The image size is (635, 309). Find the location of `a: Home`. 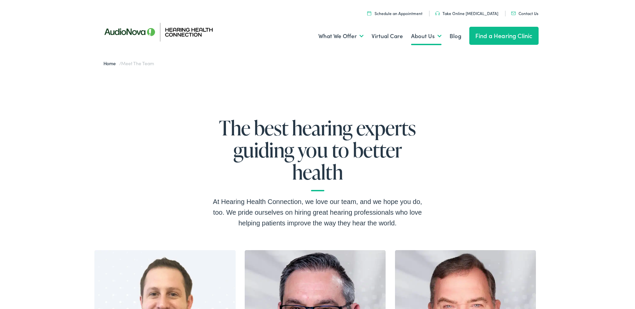

a: Home is located at coordinates (111, 63).